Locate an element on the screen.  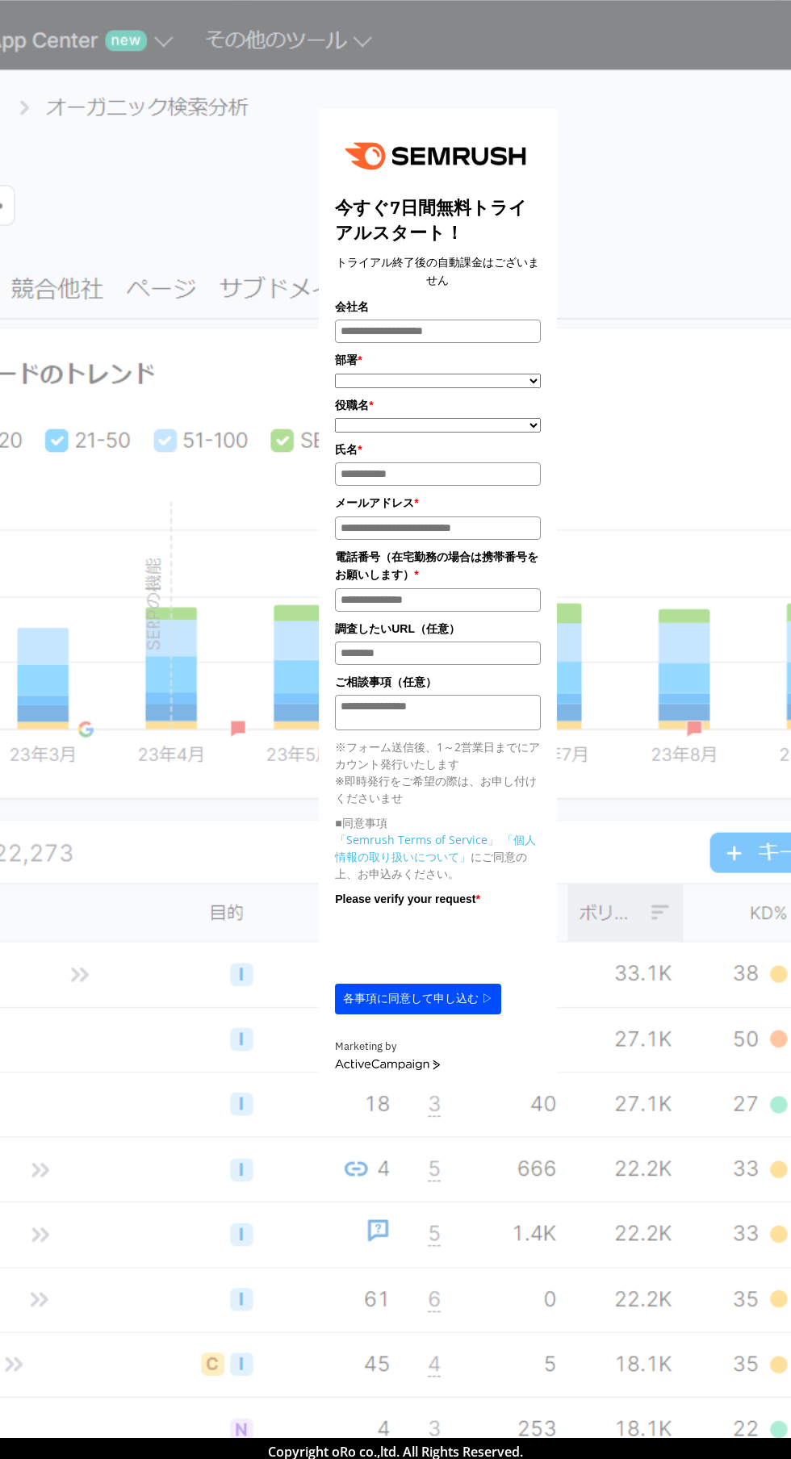
label: 役職名 is located at coordinates (437, 405).